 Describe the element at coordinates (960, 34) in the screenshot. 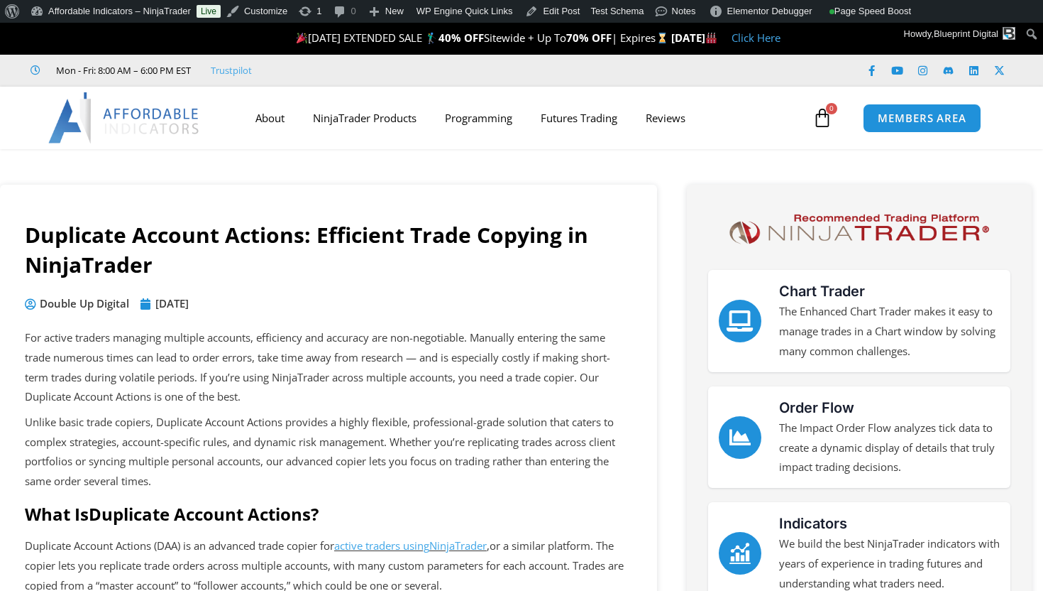

I see `a: Howdy,` at that location.